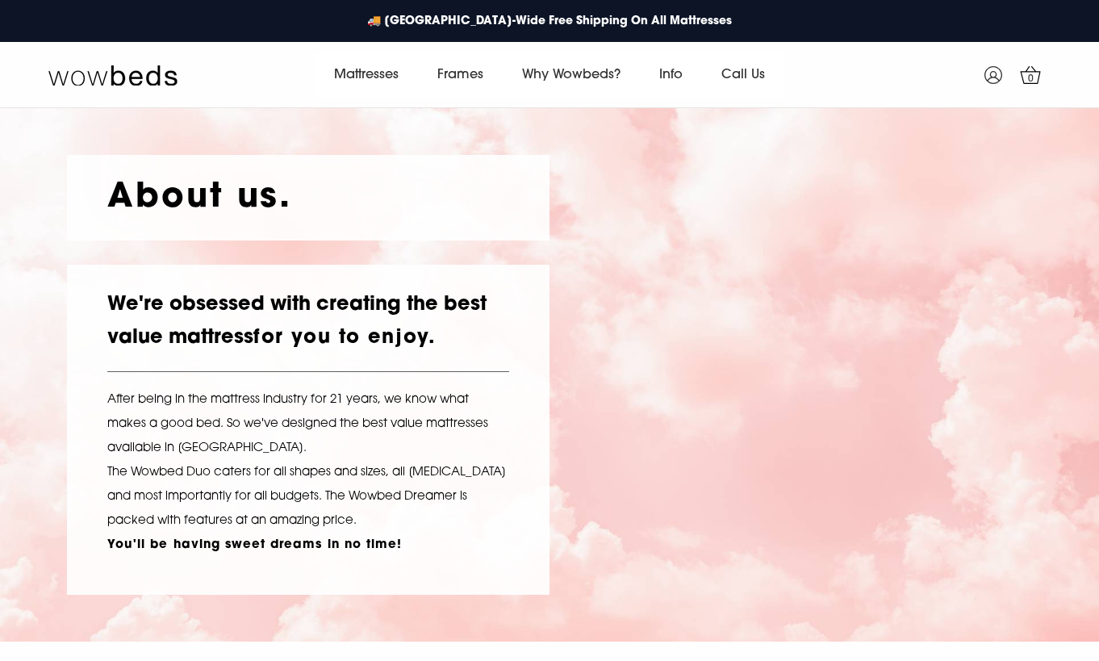  What do you see at coordinates (1030, 75) in the screenshot?
I see `a: 0` at bounding box center [1030, 75].